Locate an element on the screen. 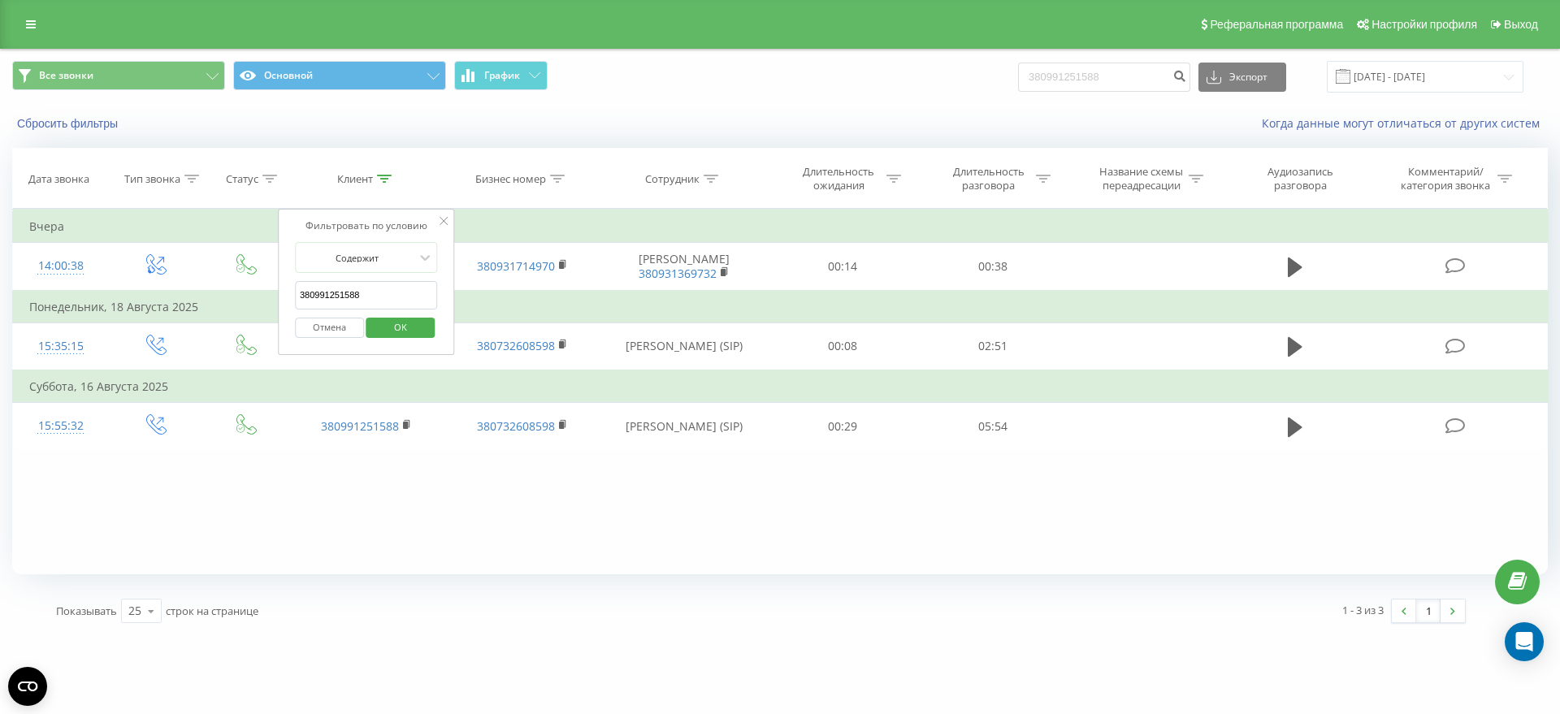 Image resolution: width=1560 pixels, height=714 pixels. div: Статус is located at coordinates (242, 179).